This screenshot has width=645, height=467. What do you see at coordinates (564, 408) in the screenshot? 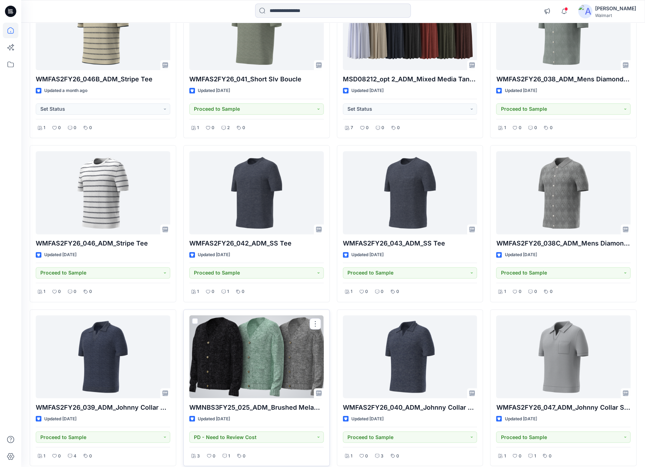
I see `p: WMFAS2FY26_047_ADM_Johnny Collar Short Sleeeve` at bounding box center [564, 408].